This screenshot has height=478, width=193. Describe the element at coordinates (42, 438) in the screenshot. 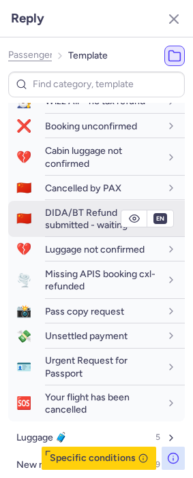

I see `span: Luggage 🧳` at that location.